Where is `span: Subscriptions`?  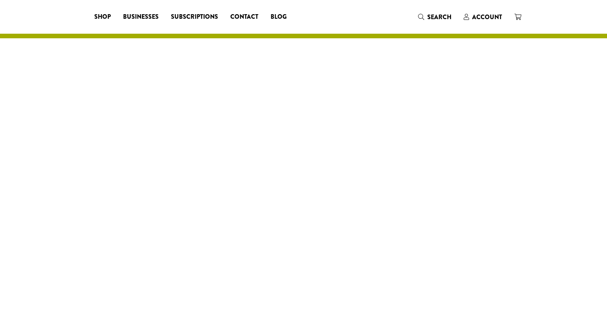 span: Subscriptions is located at coordinates (194, 17).